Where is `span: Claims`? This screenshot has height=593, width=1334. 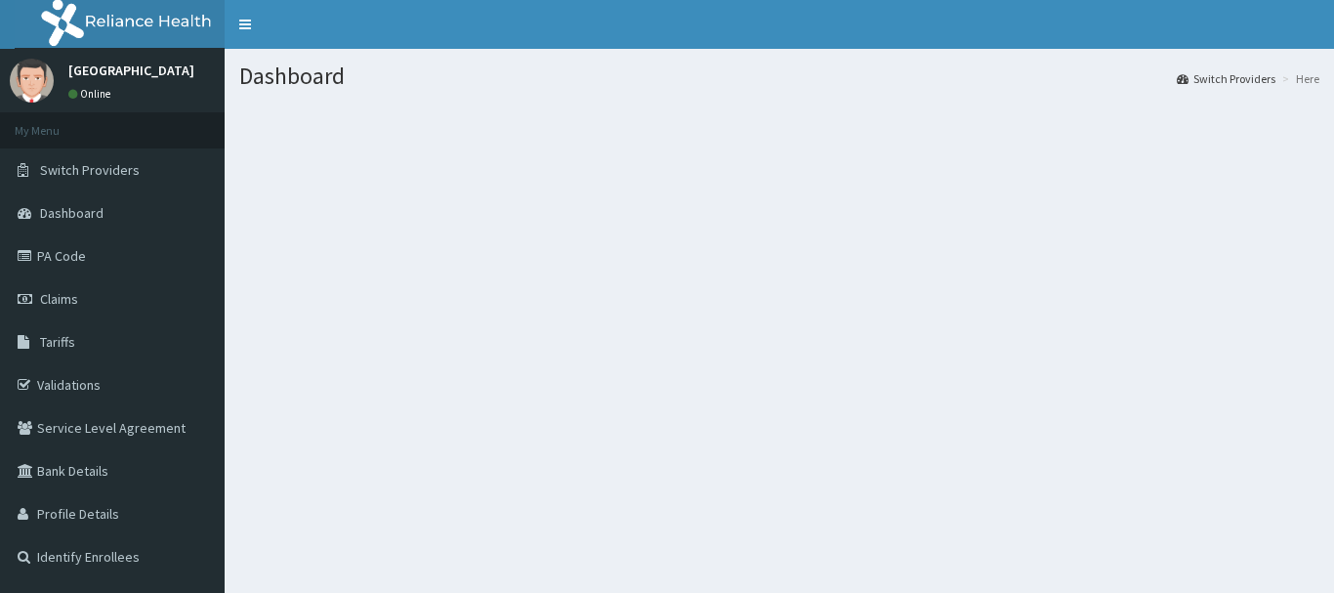 span: Claims is located at coordinates (59, 299).